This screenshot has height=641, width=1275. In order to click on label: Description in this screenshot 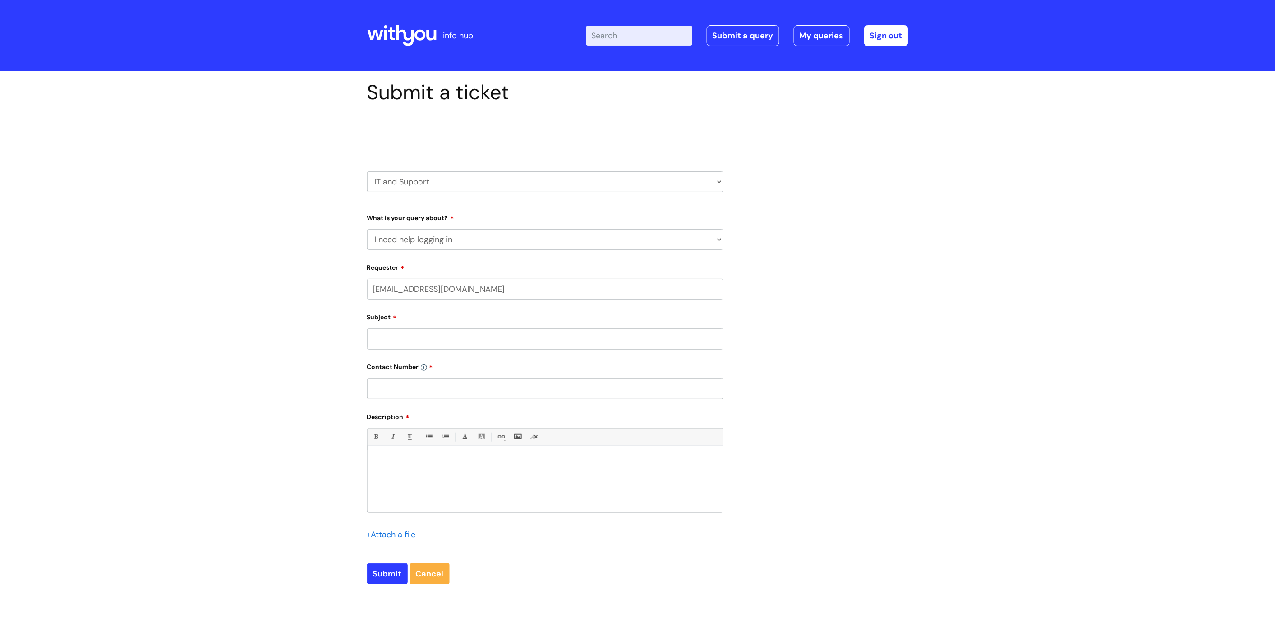, I will do `click(545, 415)`.